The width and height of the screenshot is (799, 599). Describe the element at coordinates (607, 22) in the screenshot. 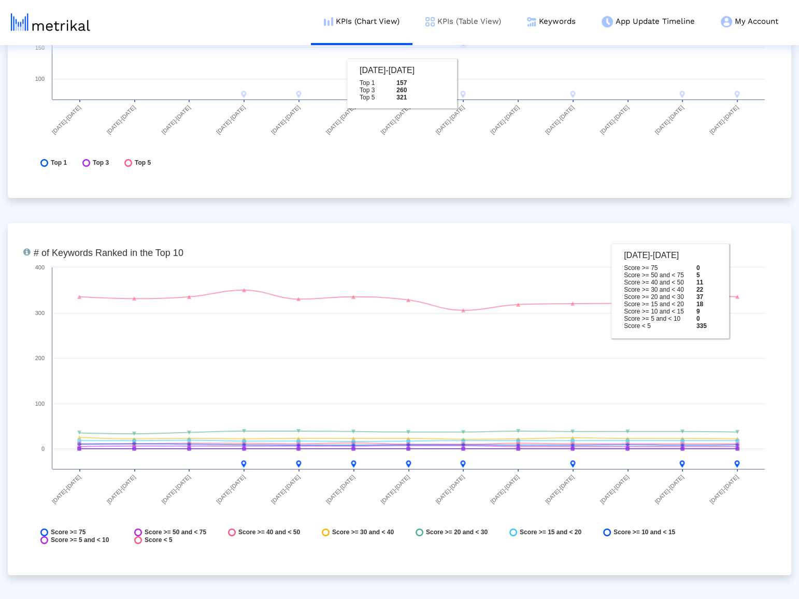

I see `img: app-update-menu-icon.png` at that location.